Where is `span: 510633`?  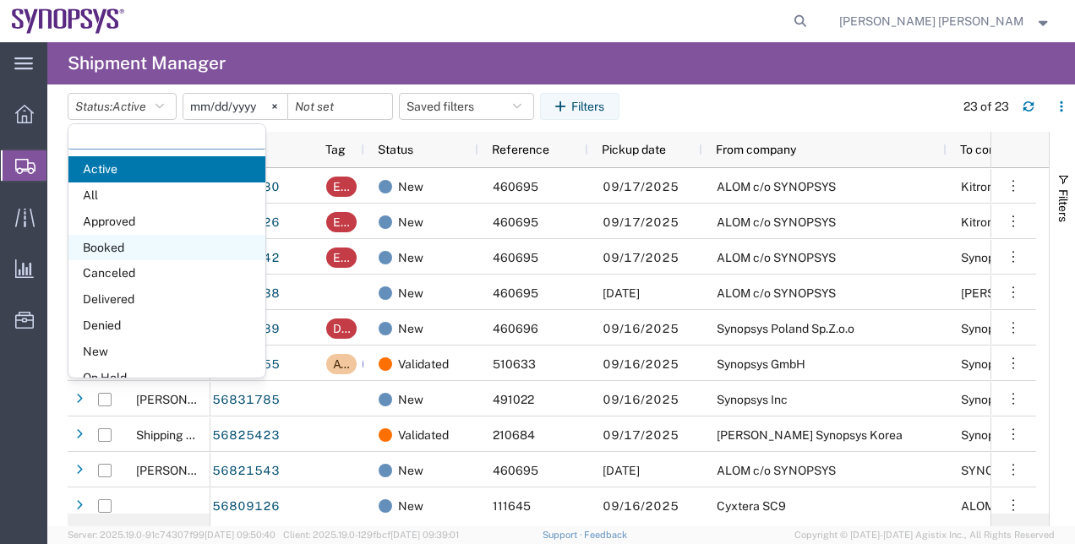
span: 510633 is located at coordinates (514, 364).